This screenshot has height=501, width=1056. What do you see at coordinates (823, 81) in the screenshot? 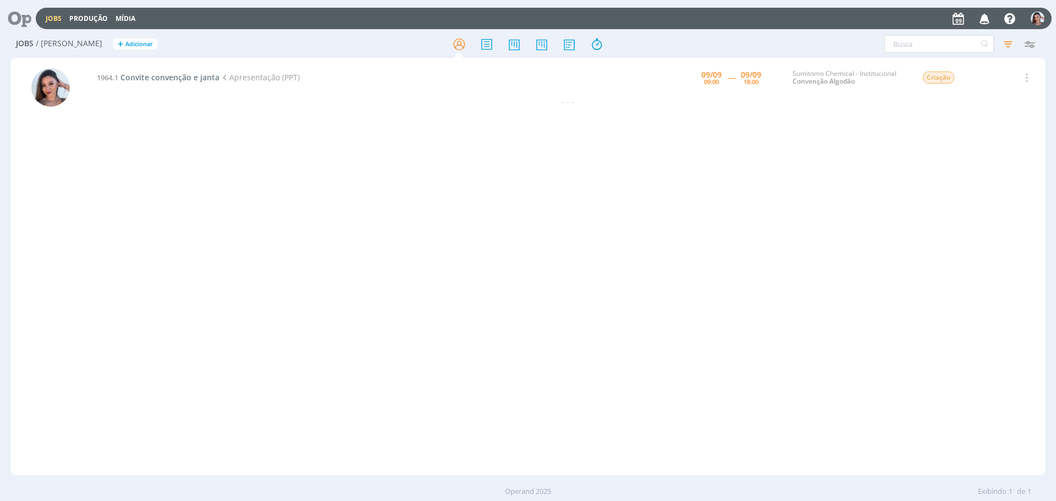
I see `a: Convenção Algodão` at bounding box center [823, 81].